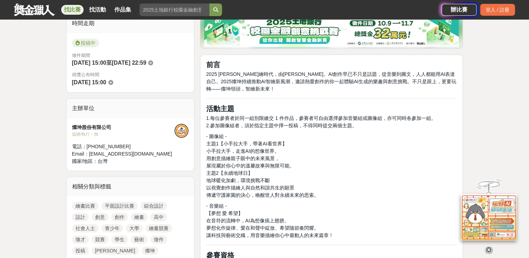  Describe the element at coordinates (120, 206) in the screenshot. I see `a: 平面設計比賽` at that location.